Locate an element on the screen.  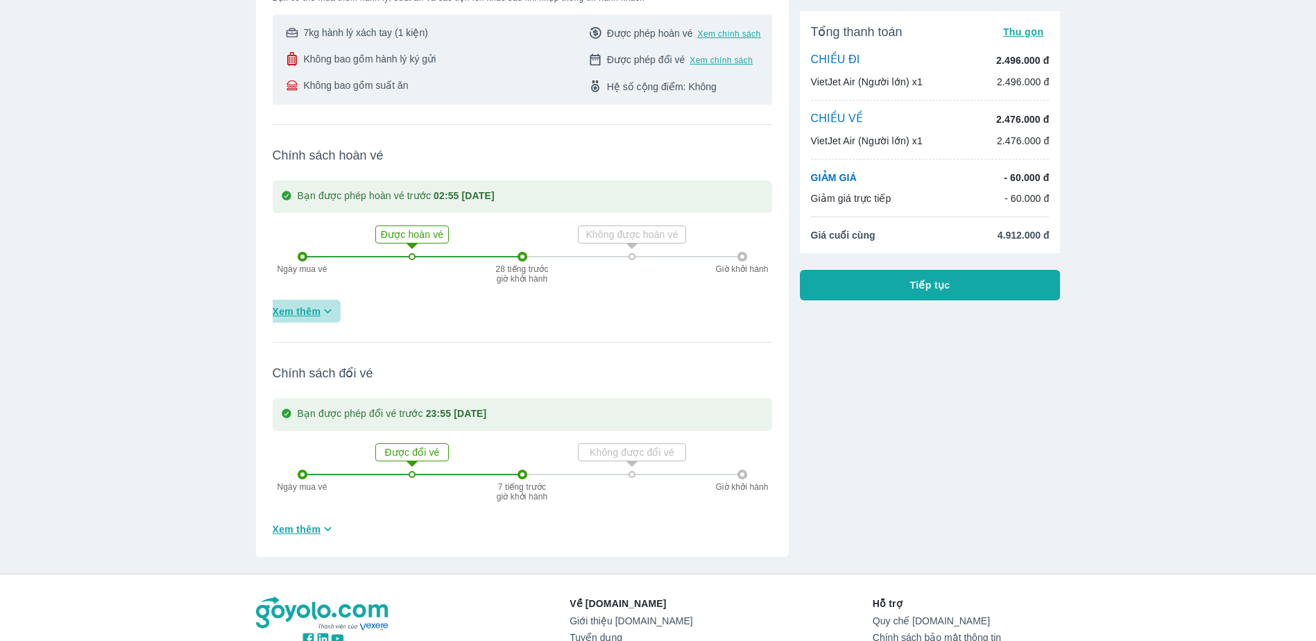
button: Tiếp tục is located at coordinates (931, 285).